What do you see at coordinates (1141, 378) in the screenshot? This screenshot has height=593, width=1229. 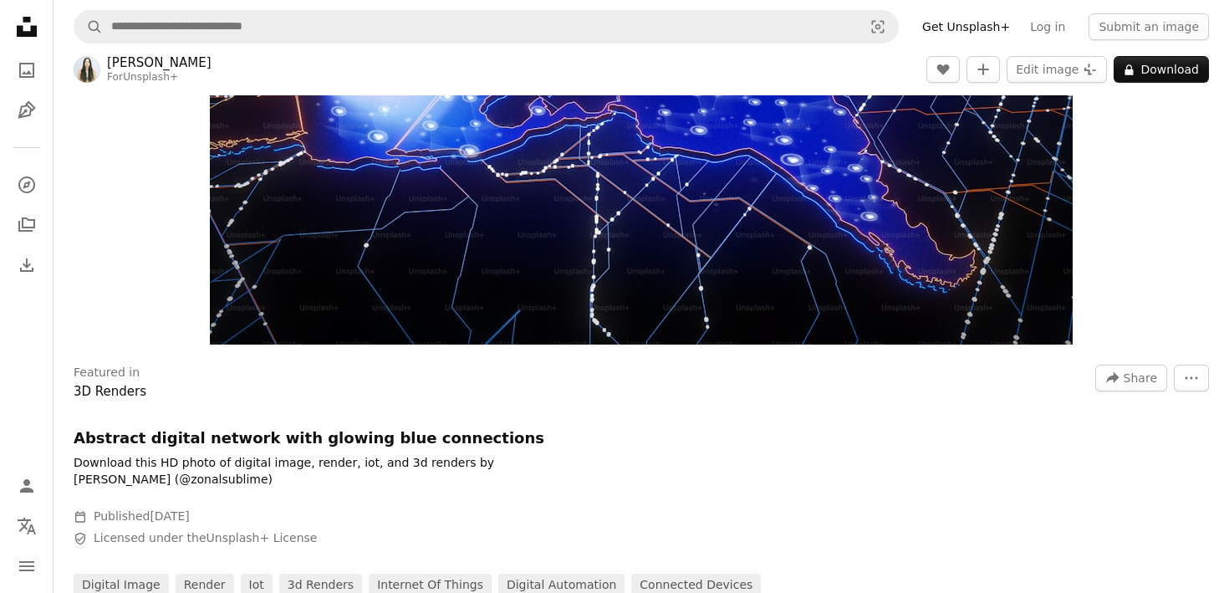 I see `span: Share` at bounding box center [1141, 378].